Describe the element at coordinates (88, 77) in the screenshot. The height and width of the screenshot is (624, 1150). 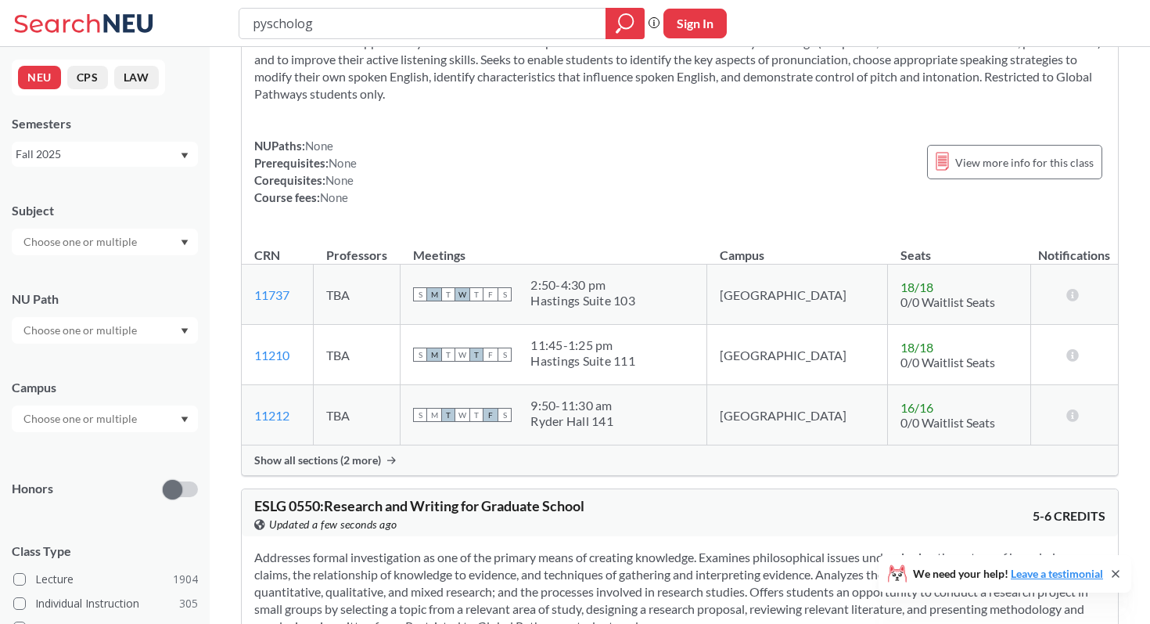
I see `button: CPS` at that location.